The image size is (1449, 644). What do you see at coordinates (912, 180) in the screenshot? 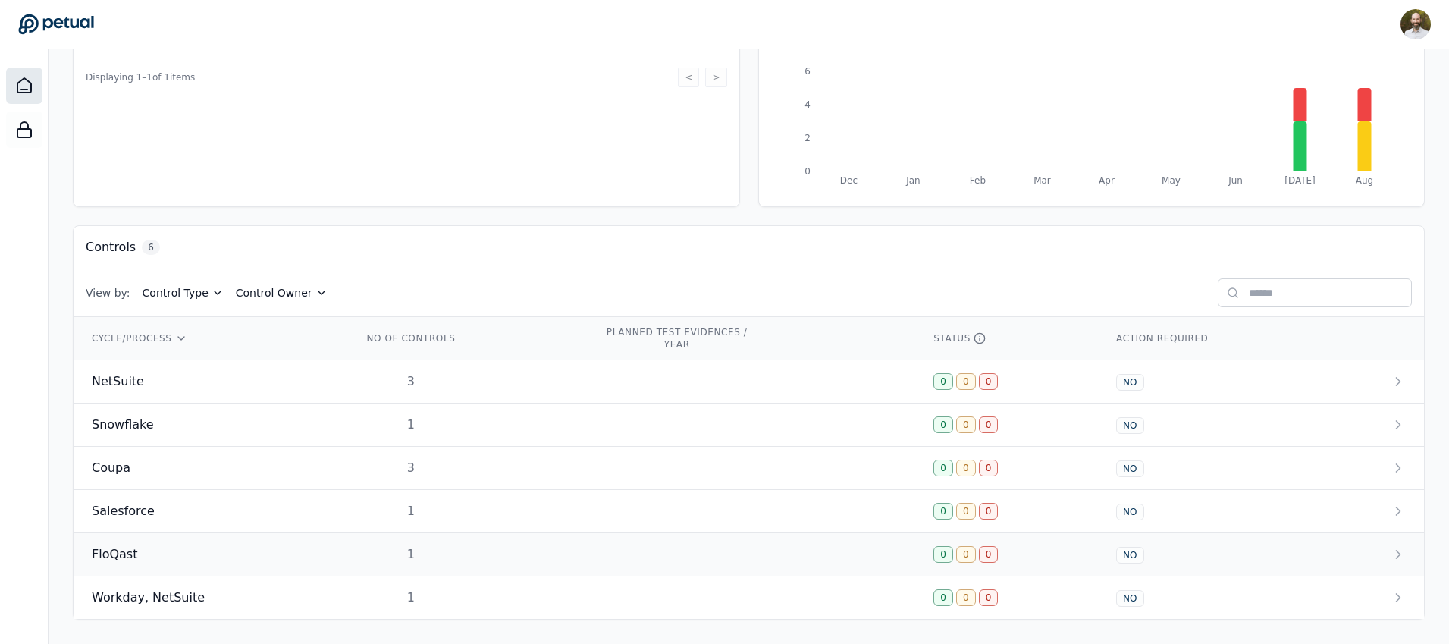
I see `tspan: Jan` at bounding box center [912, 180].